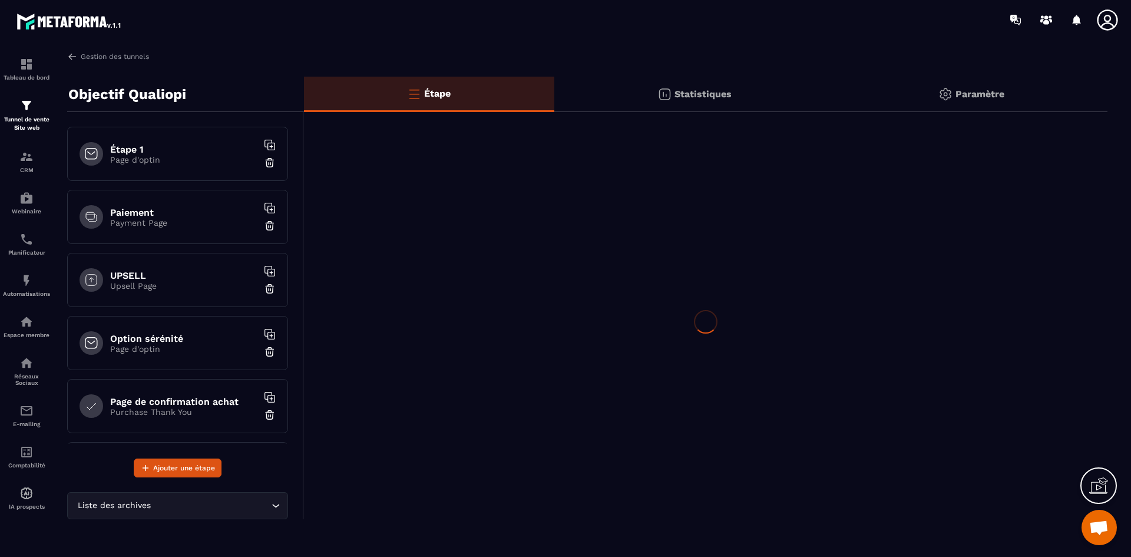  What do you see at coordinates (27, 423) in the screenshot?
I see `p: E-mailing` at bounding box center [27, 423].